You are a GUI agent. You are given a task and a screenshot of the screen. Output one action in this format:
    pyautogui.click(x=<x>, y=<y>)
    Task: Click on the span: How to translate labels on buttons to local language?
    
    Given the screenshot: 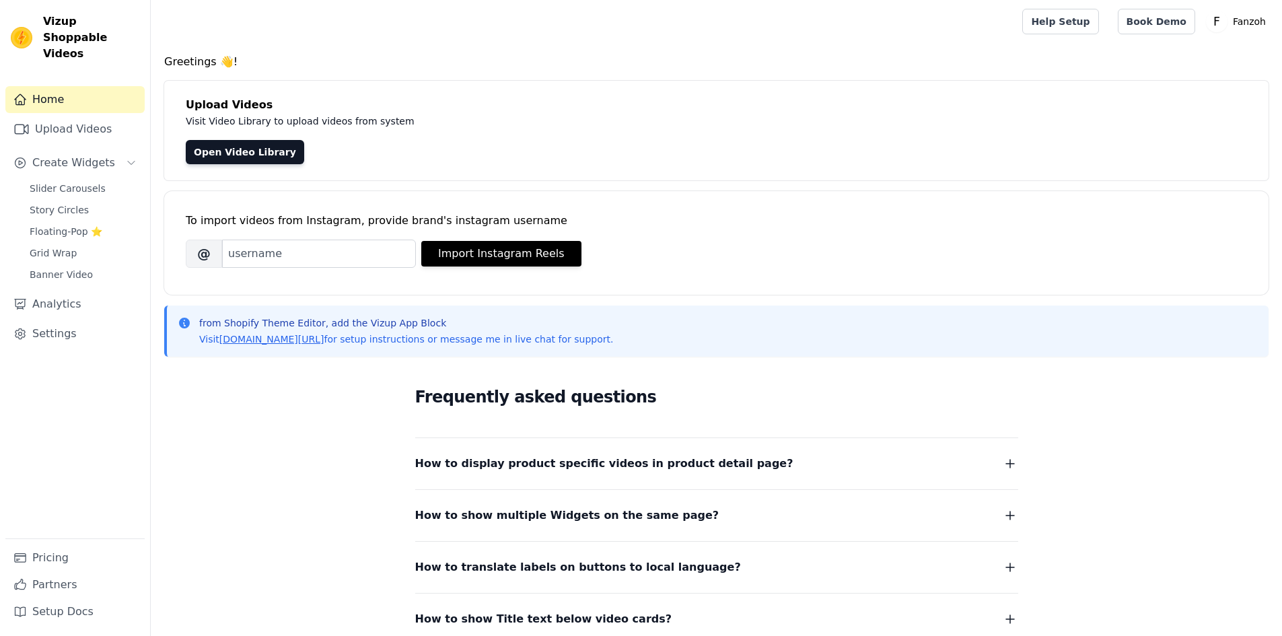 What is the action you would take?
    pyautogui.click(x=578, y=567)
    